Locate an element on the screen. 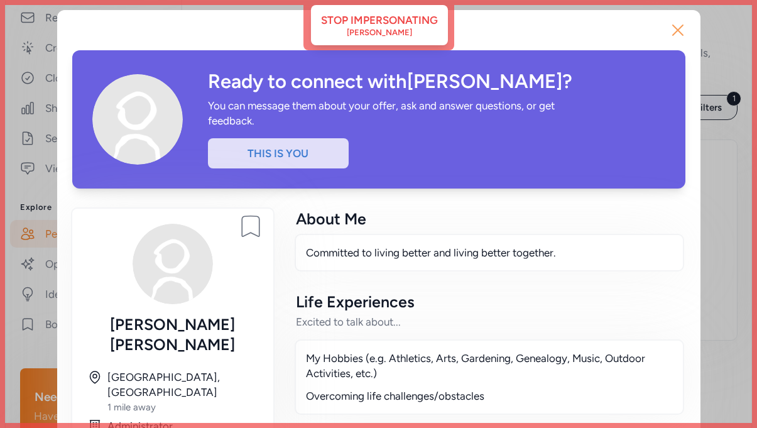 The width and height of the screenshot is (757, 428). p: Committed to living better and living better together. is located at coordinates (490, 253).